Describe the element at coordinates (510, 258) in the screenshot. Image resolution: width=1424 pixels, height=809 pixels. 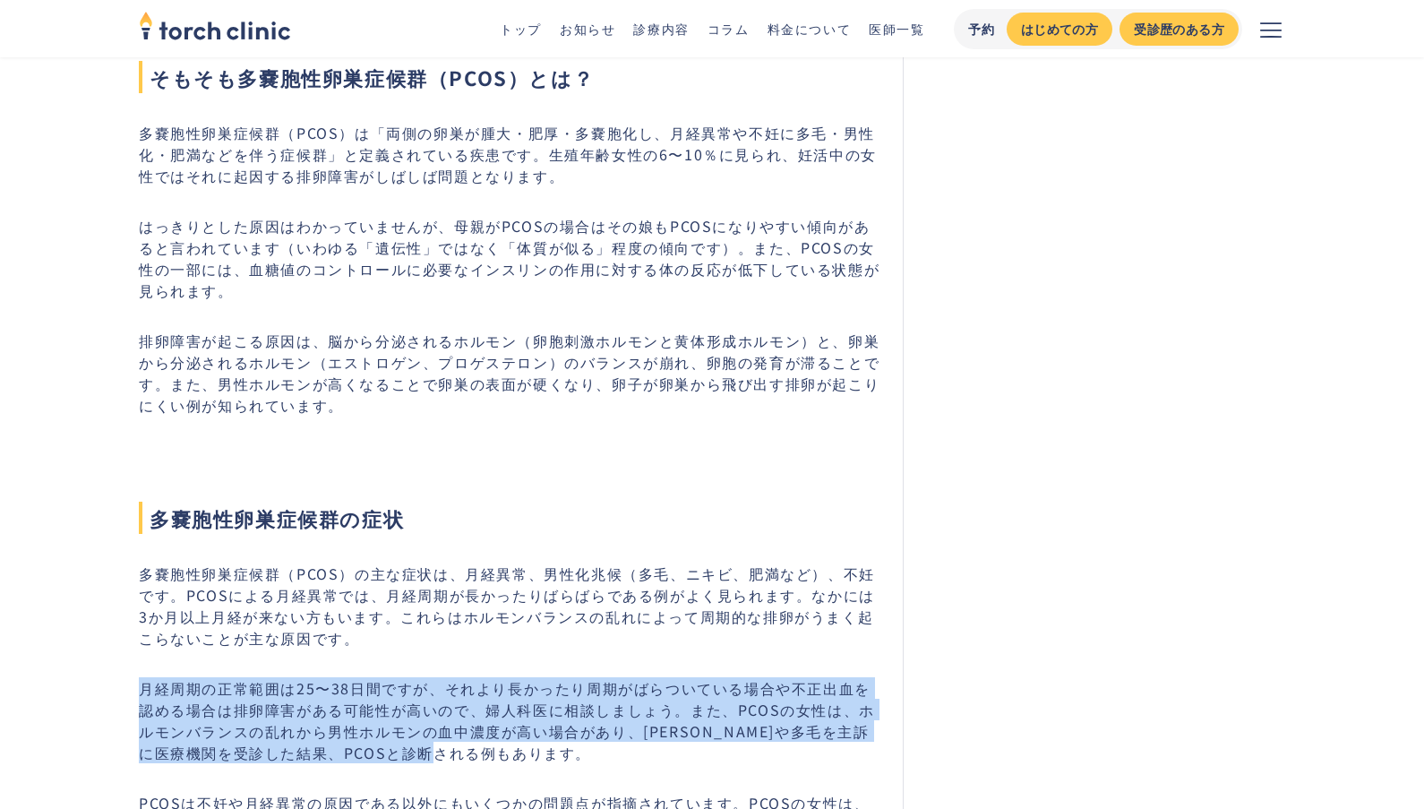
I see `p: はっきりとした原因はわかっていませんが、母親がPCOSの場合はその娘もPCOSになりやすい傾向があると言われています（いわゆる「遺伝性」ではなく「体質が似る」程度の傾向です）。また、PCOSの女...` at that location.